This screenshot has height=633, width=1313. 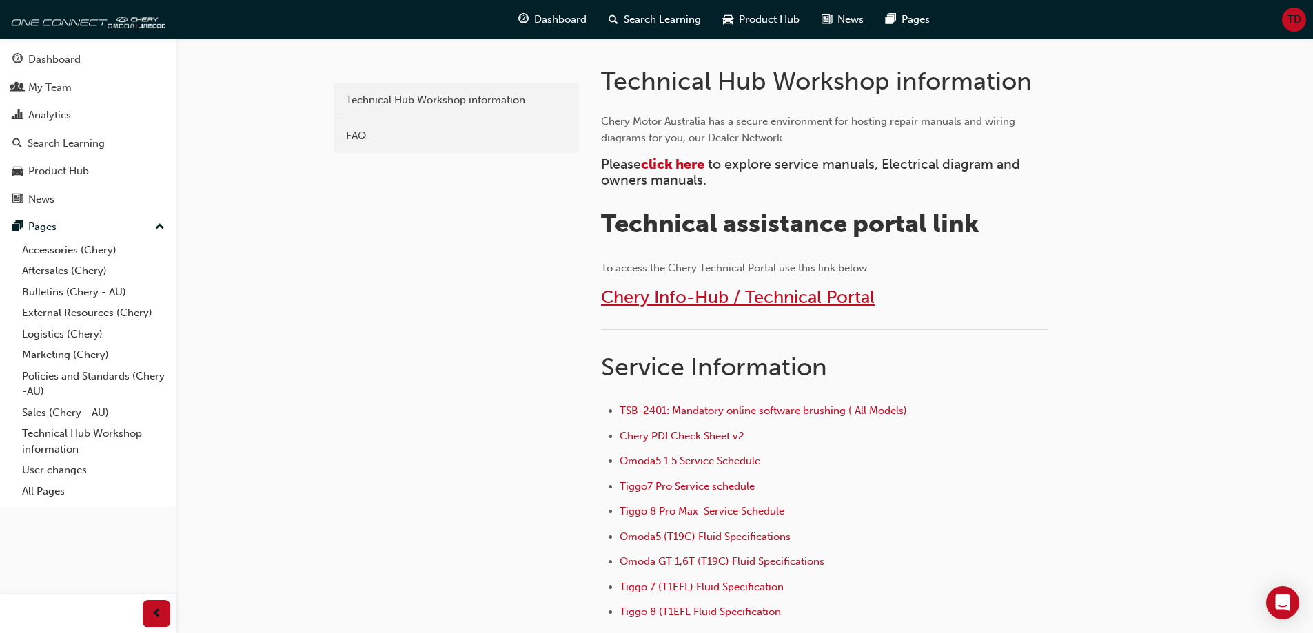 What do you see at coordinates (93, 470) in the screenshot?
I see `a: User changes` at bounding box center [93, 470].